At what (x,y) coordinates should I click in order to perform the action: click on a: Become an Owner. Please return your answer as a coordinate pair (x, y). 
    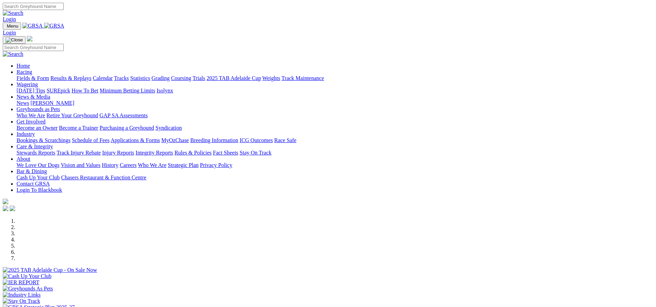
    Looking at the image, I should click on (37, 128).